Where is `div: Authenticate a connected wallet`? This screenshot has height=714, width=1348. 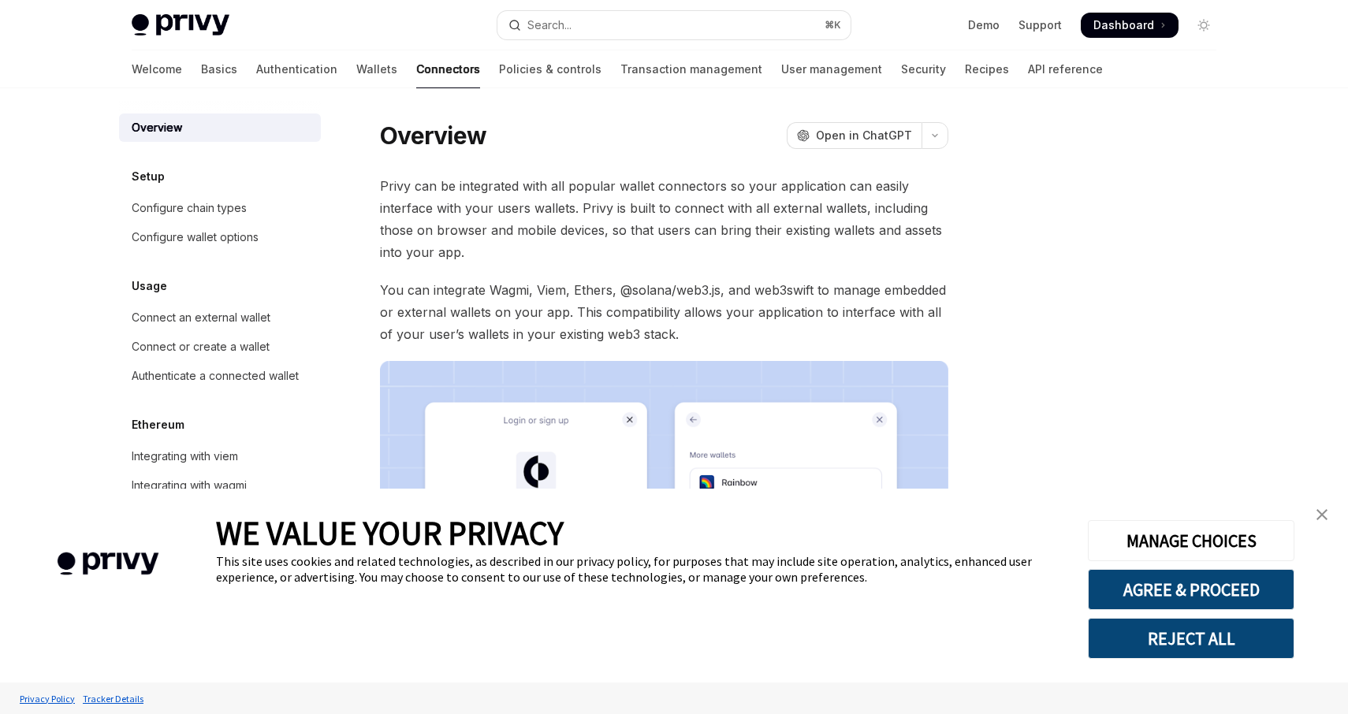
div: Authenticate a connected wallet is located at coordinates (215, 376).